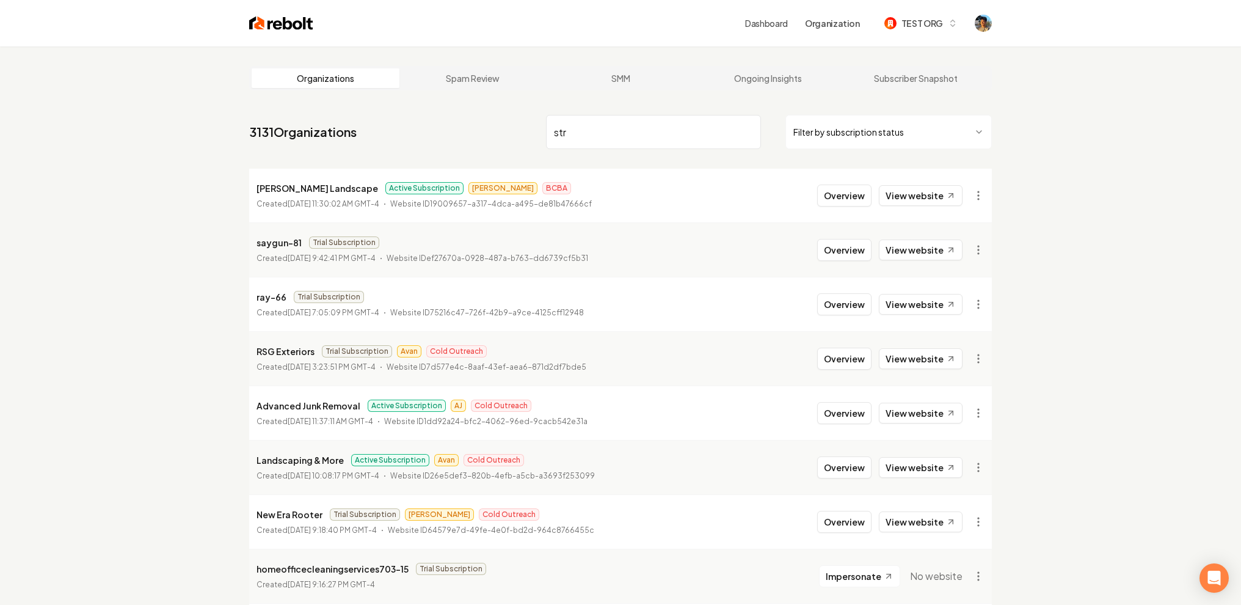  Describe the element at coordinates (281, 23) in the screenshot. I see `img: Rebolt Logo` at that location.